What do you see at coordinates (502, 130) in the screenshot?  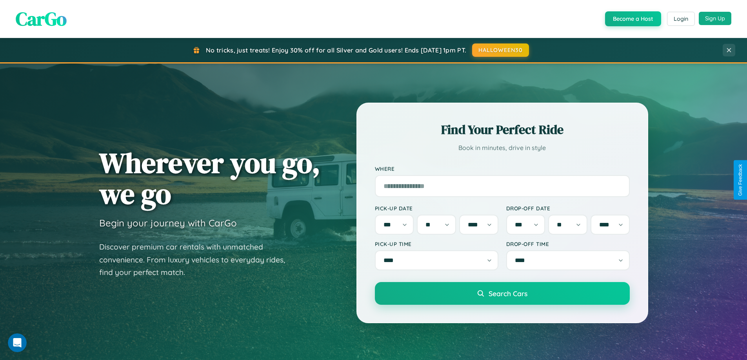 I see `h2: Find Your Perfect Ride` at bounding box center [502, 130].